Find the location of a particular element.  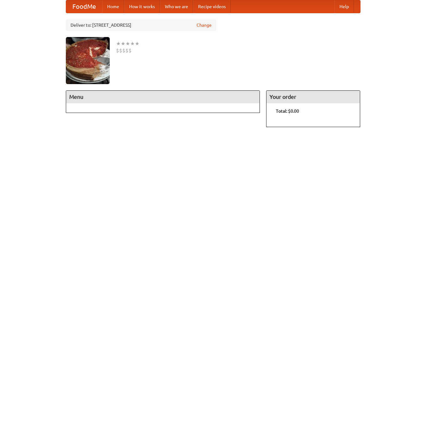

h4: Your order is located at coordinates (313, 97).